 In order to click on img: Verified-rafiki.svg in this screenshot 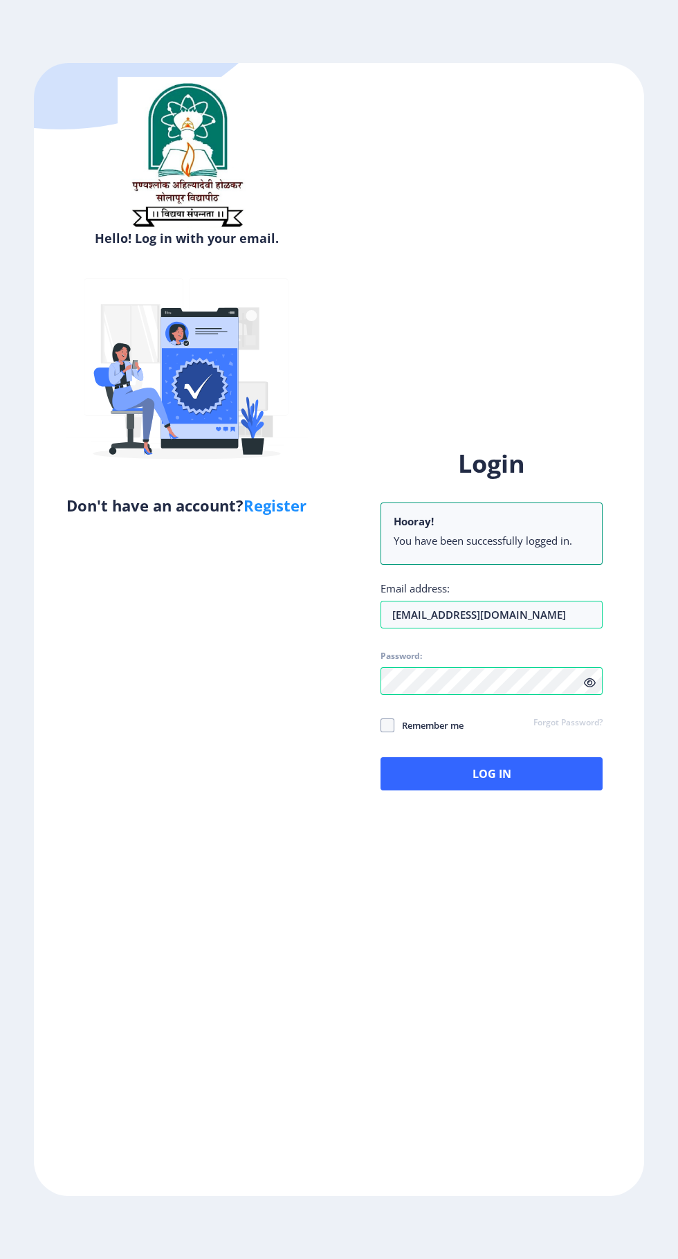, I will do `click(187, 373)`.